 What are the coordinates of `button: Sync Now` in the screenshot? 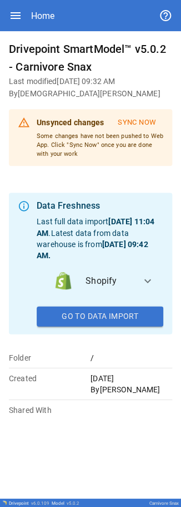 It's located at (137, 122).